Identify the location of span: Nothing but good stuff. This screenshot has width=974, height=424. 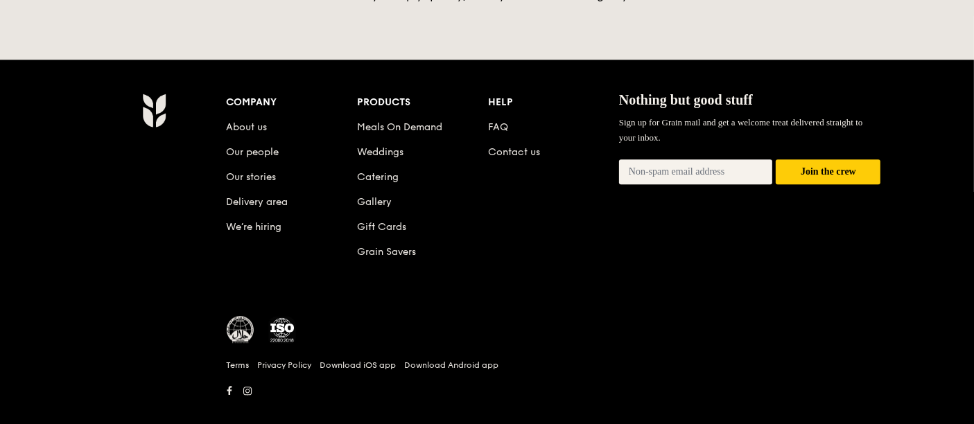
(686, 100).